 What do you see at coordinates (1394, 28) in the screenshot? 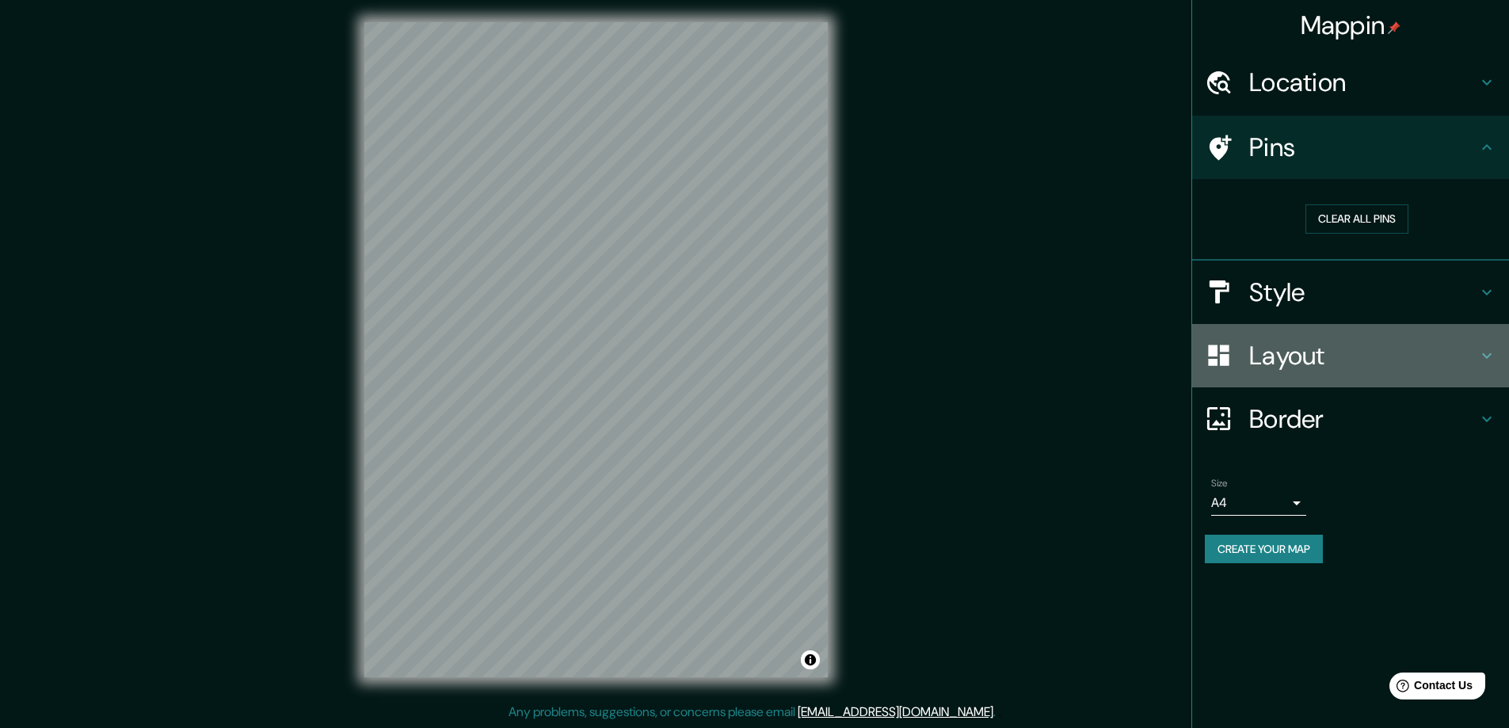
I see `img: pin-icon.png` at bounding box center [1394, 28].